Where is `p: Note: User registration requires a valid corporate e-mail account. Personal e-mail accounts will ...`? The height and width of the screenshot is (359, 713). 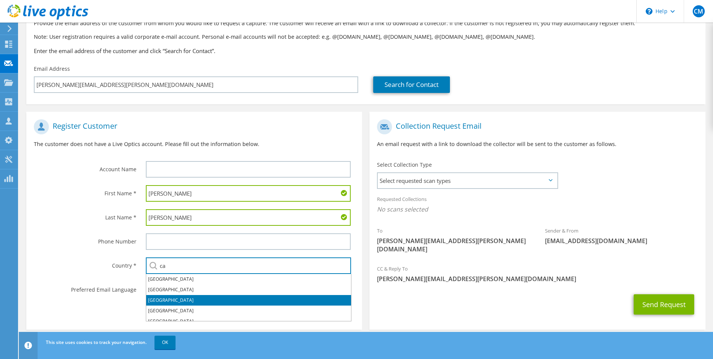 p: Note: User registration requires a valid corporate e-mail account. Personal e-mail accounts will ... is located at coordinates (366, 37).